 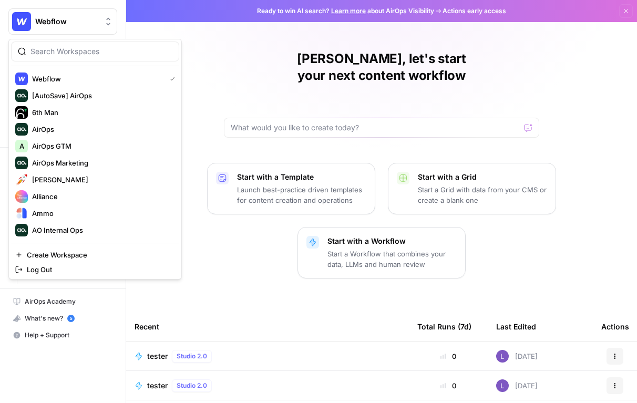 I want to click on img: Alex Testing Logo, so click(x=22, y=180).